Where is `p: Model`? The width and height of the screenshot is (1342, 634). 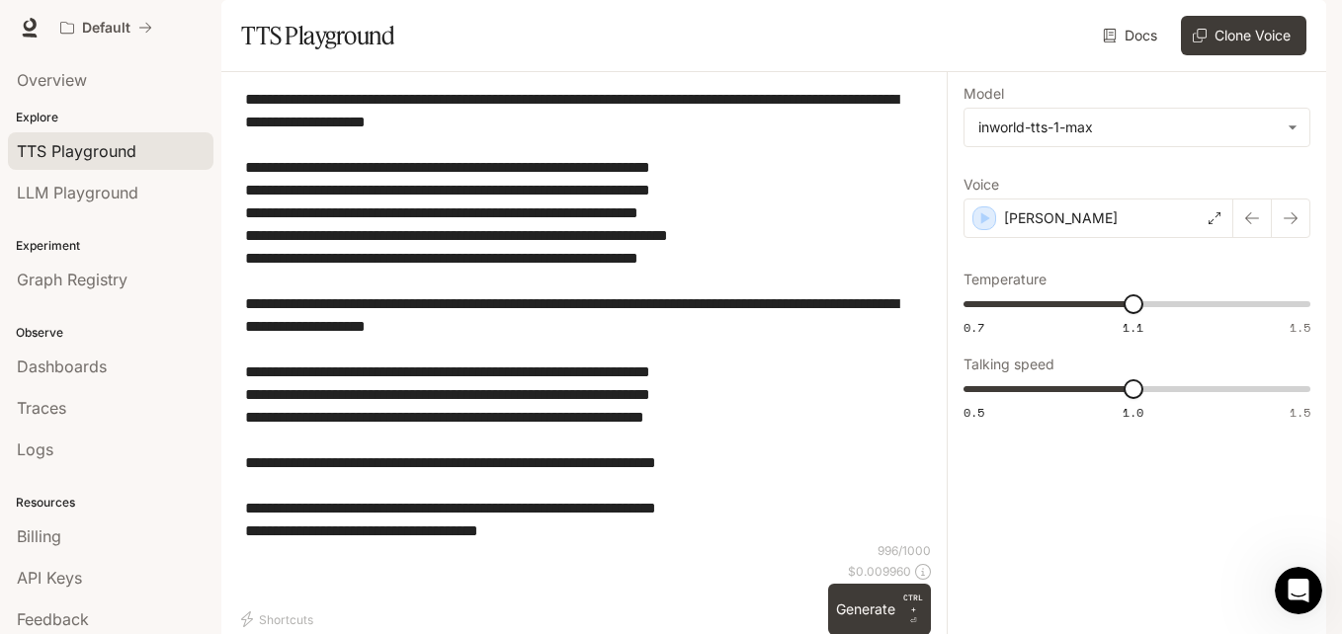
p: Model is located at coordinates (983, 94).